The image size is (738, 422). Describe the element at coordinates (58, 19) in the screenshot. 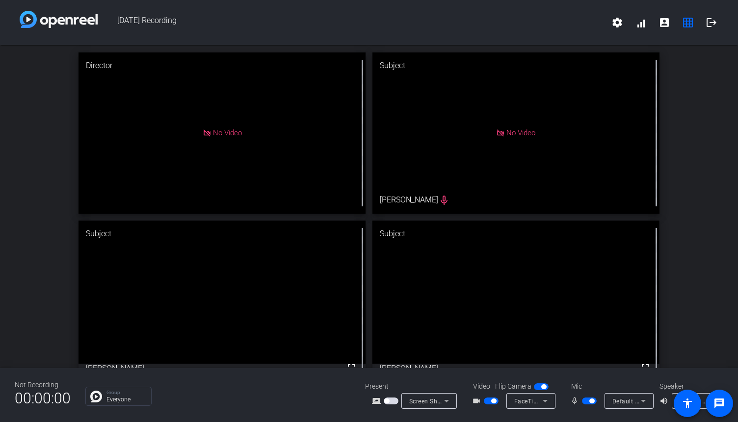

I see `img: white-gradient.svg` at that location.